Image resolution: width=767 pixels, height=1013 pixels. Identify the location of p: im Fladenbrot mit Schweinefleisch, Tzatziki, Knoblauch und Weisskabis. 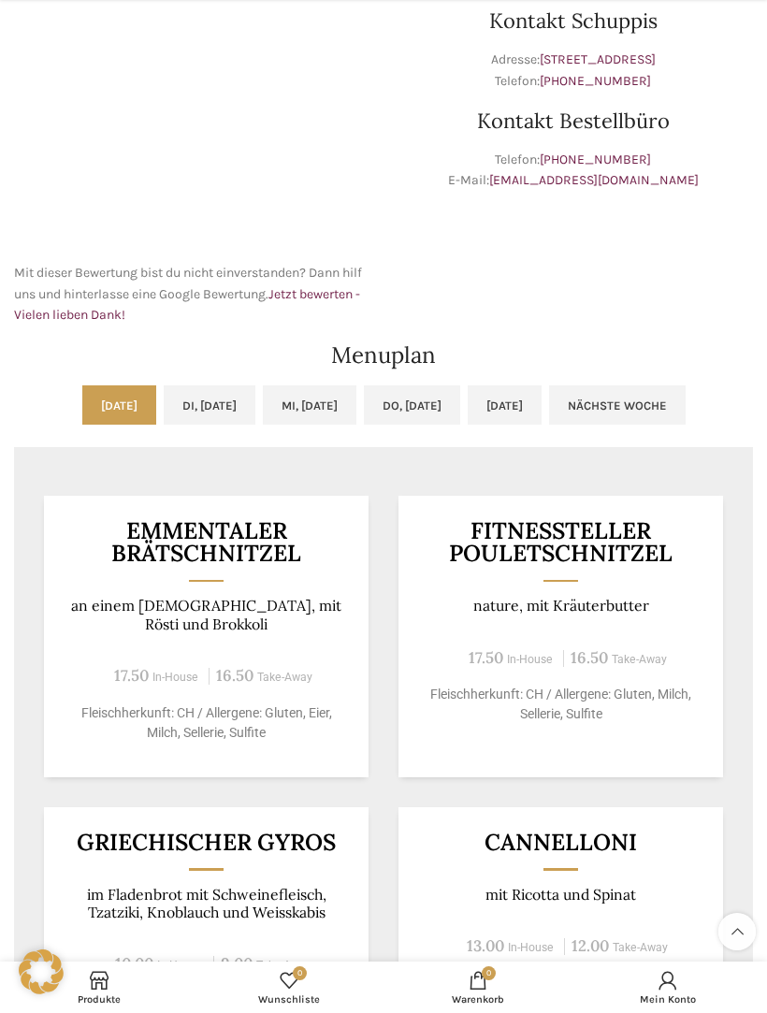
(207, 903).